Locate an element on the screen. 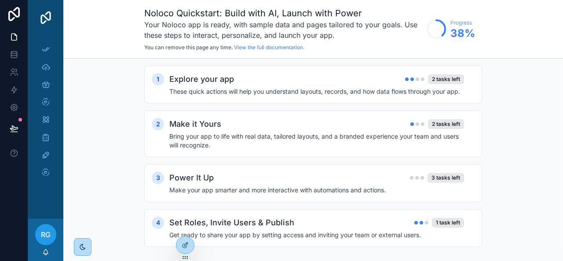 This screenshot has height=261, width=563. h3: Your Noloco app is ready, with sample data and pages tailored to your goals. Use these steps to i... is located at coordinates (283, 30).